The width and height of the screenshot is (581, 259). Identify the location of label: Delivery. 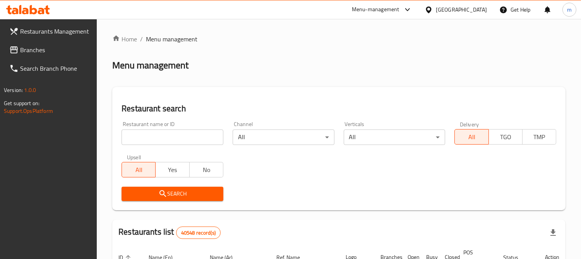
(470, 124).